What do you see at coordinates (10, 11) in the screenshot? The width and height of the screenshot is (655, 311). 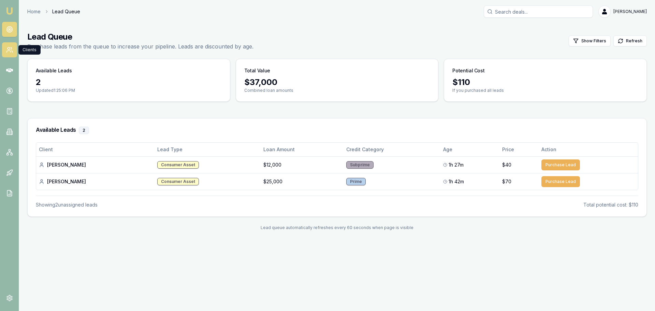 I see `img: emu-icon-u.png` at bounding box center [10, 11].